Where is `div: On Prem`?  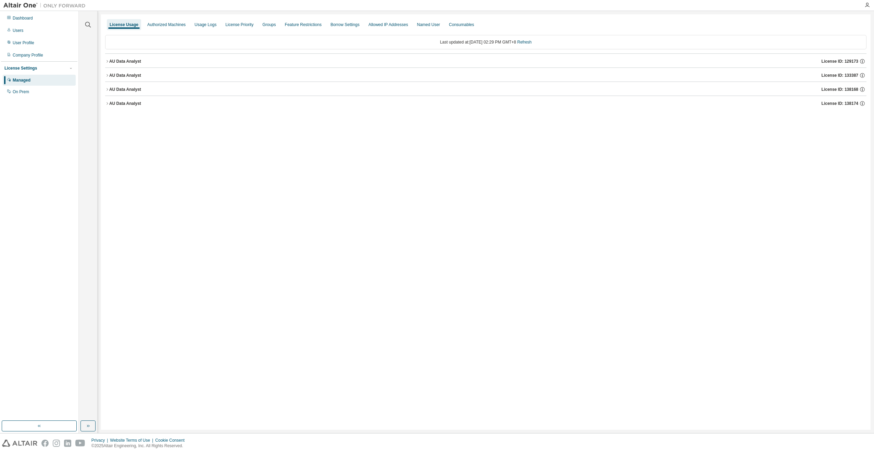 div: On Prem is located at coordinates (21, 92).